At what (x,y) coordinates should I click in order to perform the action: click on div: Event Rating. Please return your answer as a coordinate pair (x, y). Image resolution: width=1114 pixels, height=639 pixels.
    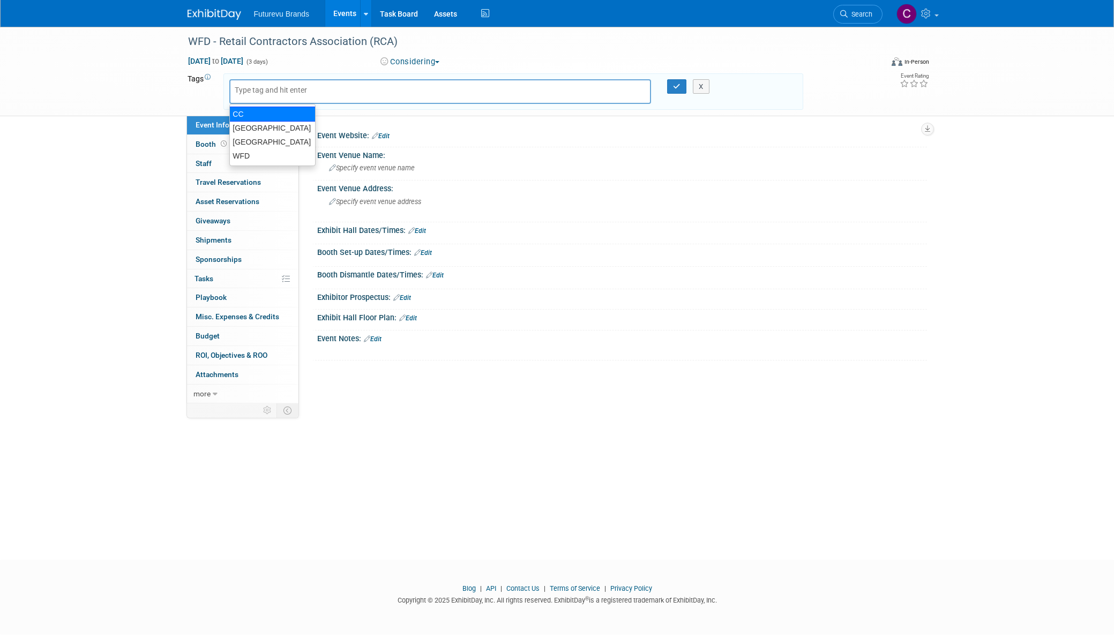
    Looking at the image, I should click on (914, 76).